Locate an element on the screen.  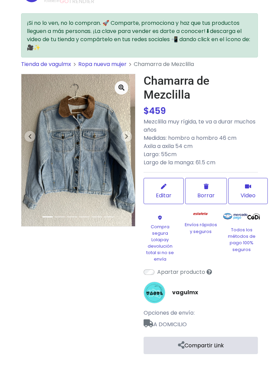
img: medium_1759551955818.jpeg is located at coordinates (78, 150).